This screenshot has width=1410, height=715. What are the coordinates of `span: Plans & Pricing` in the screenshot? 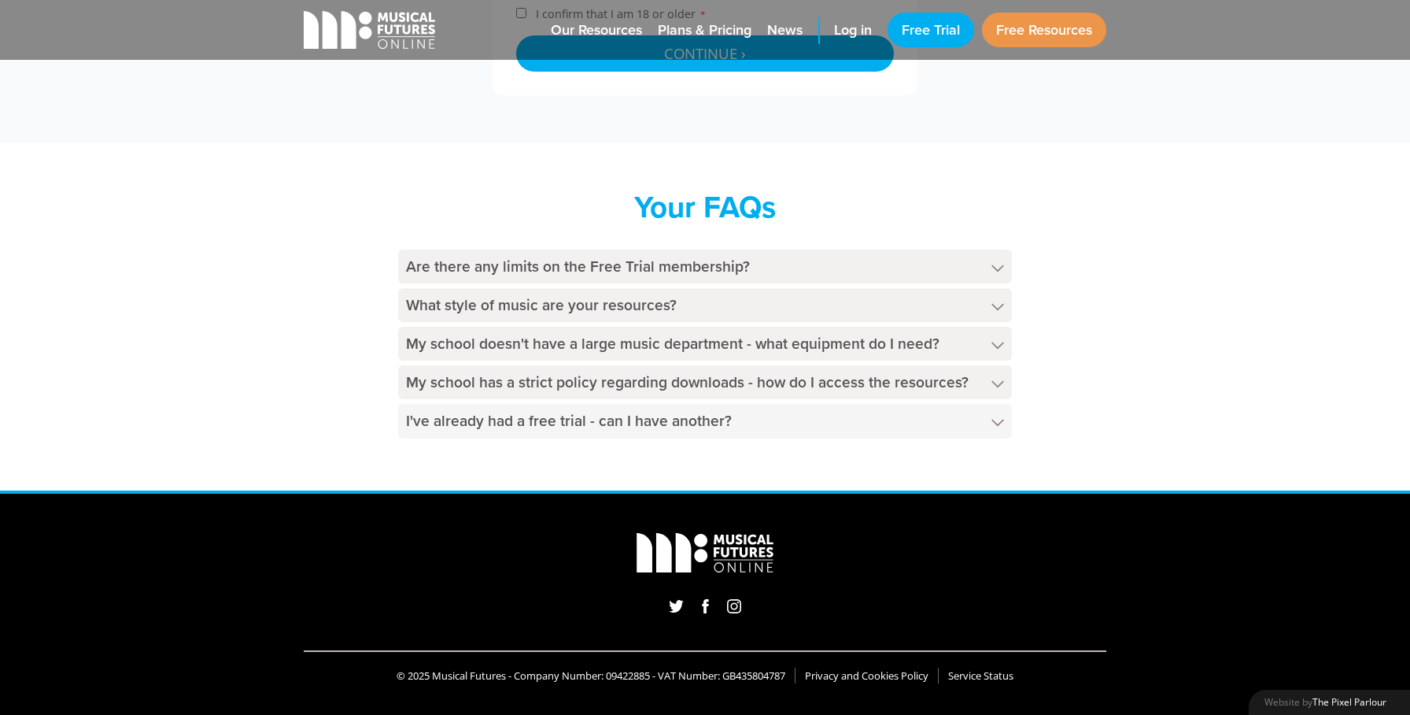 It's located at (704, 31).